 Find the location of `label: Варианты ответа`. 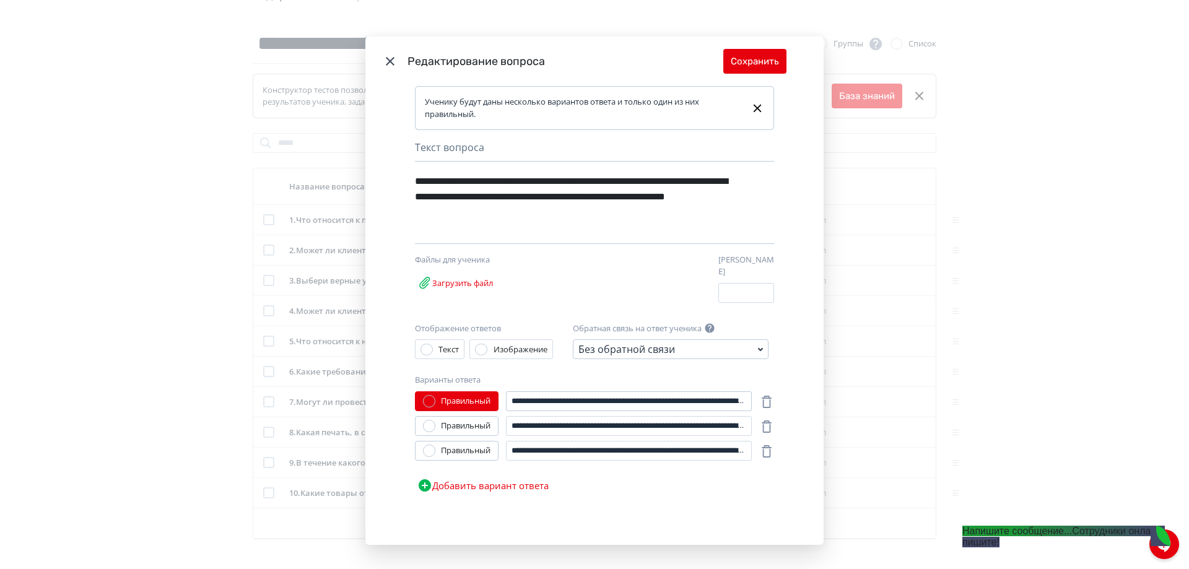

label: Варианты ответа is located at coordinates (448, 380).